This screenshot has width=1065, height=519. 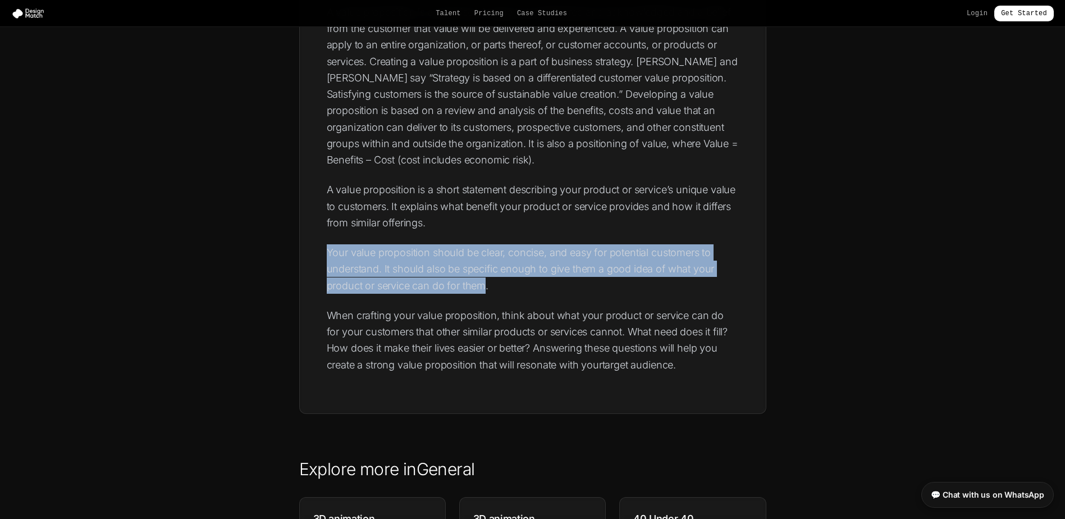 What do you see at coordinates (638, 364) in the screenshot?
I see `a: target audience` at bounding box center [638, 364].